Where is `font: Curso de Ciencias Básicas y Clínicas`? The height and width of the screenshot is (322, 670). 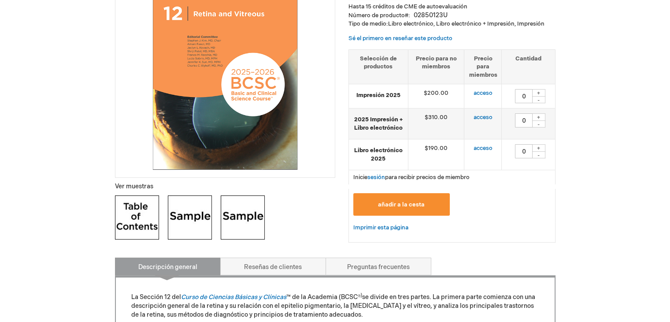 font: Curso de Ciencias Básicas y Clínicas is located at coordinates (234, 297).